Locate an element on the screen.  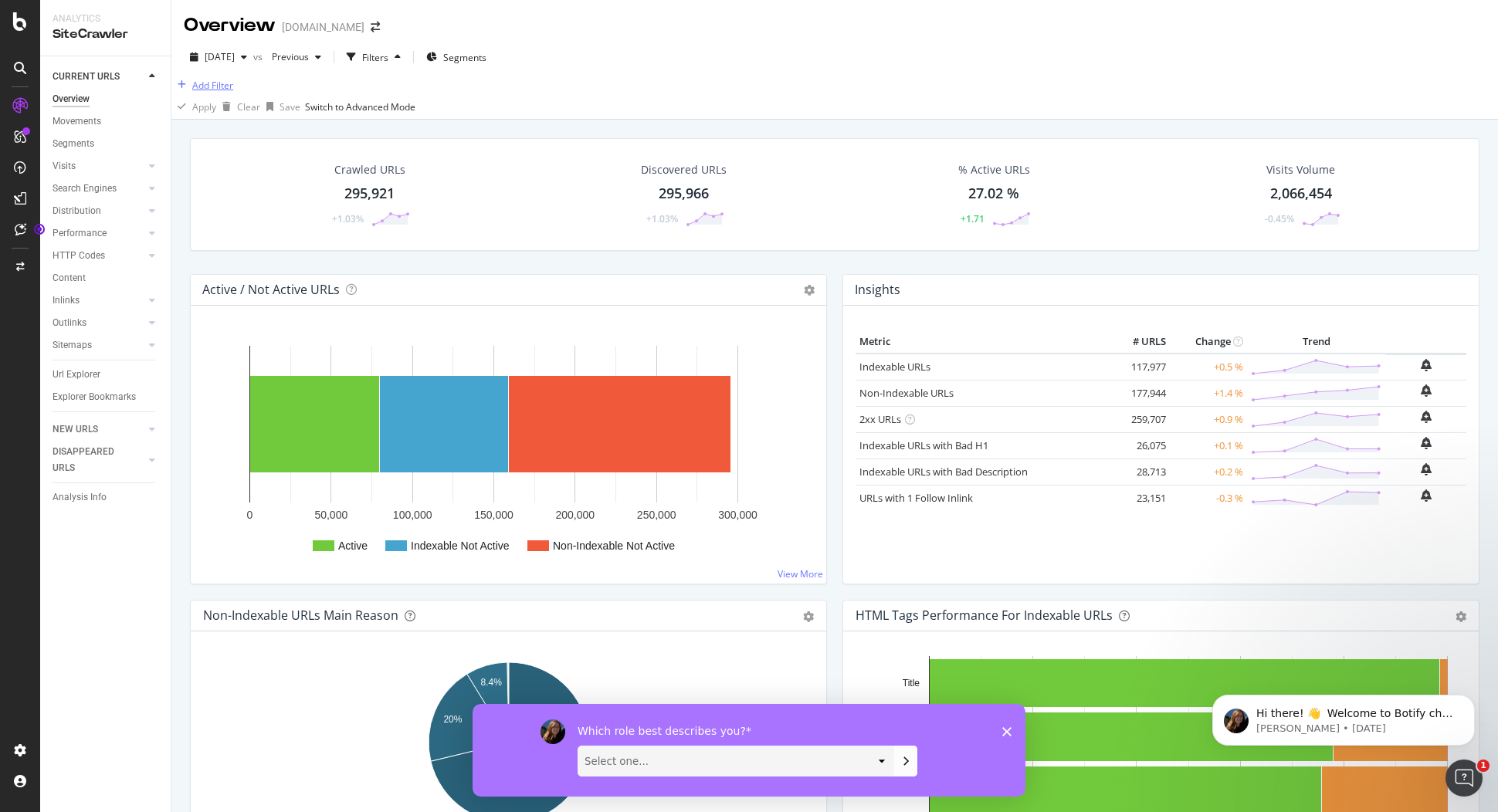
text: 200,000 is located at coordinates (576, 515).